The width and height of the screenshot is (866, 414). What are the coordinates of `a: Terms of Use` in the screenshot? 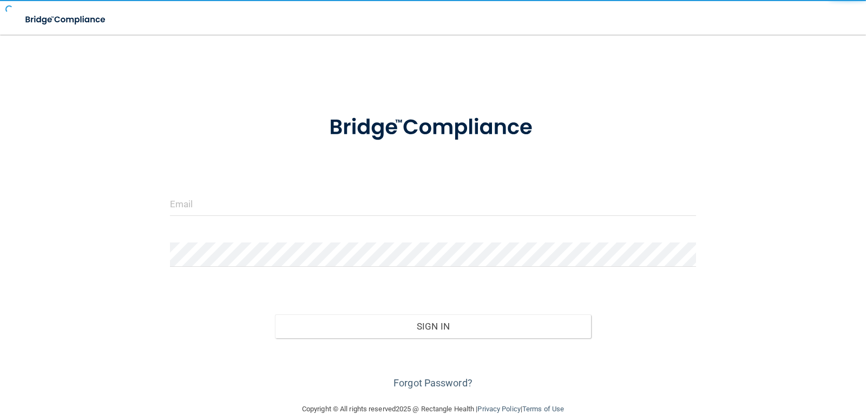 It's located at (543, 409).